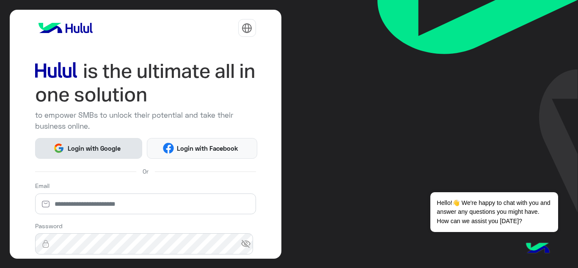 This screenshot has width=578, height=268. Describe the element at coordinates (249, 244) in the screenshot. I see `span: visibility_off` at that location.